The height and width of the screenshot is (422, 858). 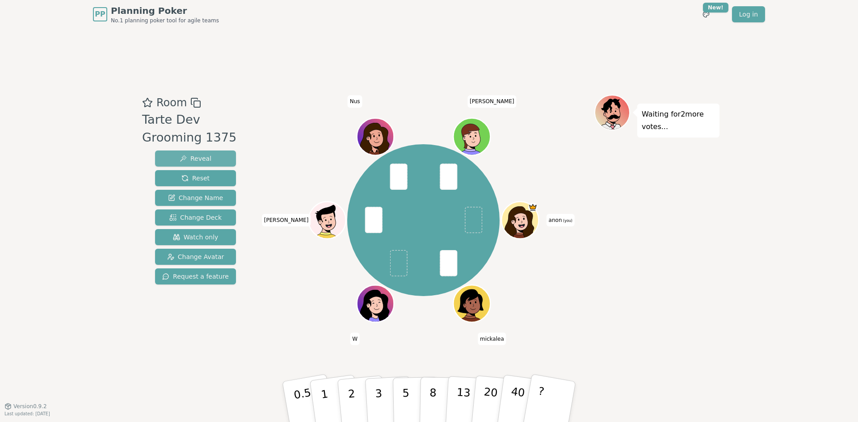 What do you see at coordinates (195, 178) in the screenshot?
I see `span: Reset` at bounding box center [195, 178].